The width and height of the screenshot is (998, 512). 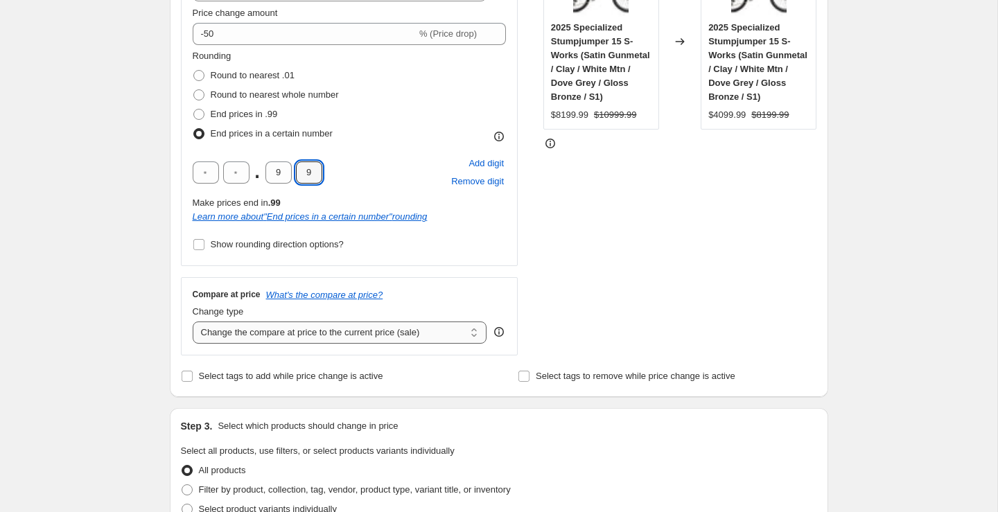 What do you see at coordinates (252, 75) in the screenshot?
I see `span: Round to nearest .01` at bounding box center [252, 75].